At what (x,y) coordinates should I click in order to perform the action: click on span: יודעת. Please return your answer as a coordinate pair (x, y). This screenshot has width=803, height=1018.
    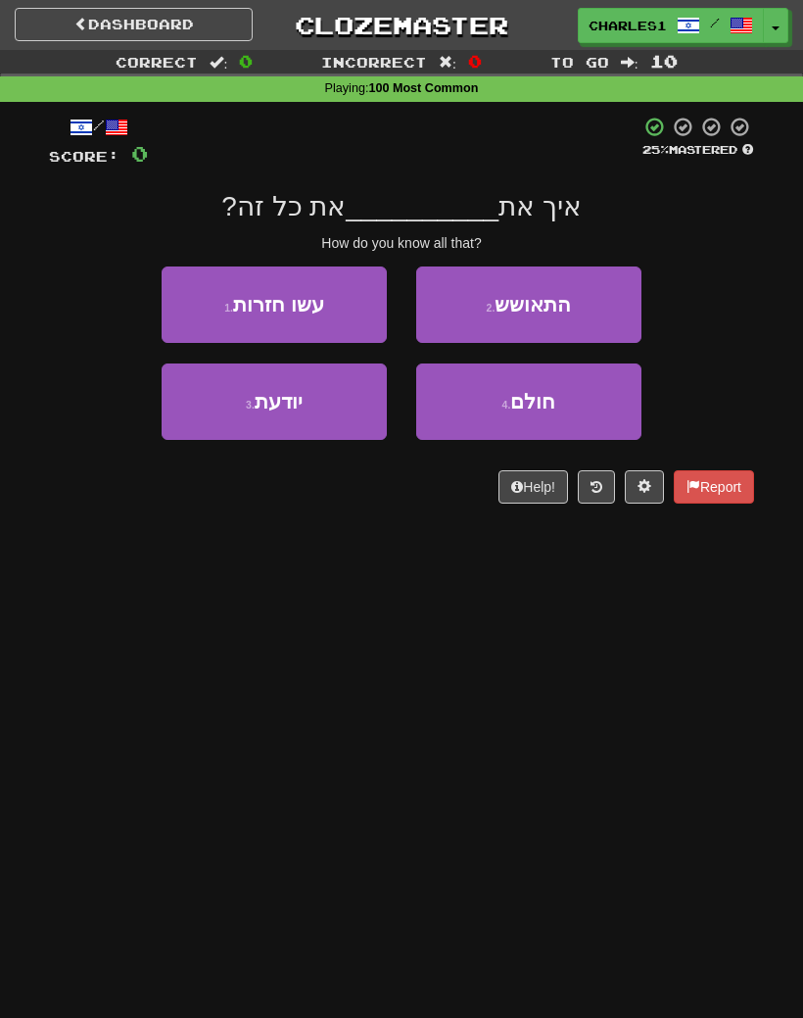
    Looking at the image, I should click on (278, 401).